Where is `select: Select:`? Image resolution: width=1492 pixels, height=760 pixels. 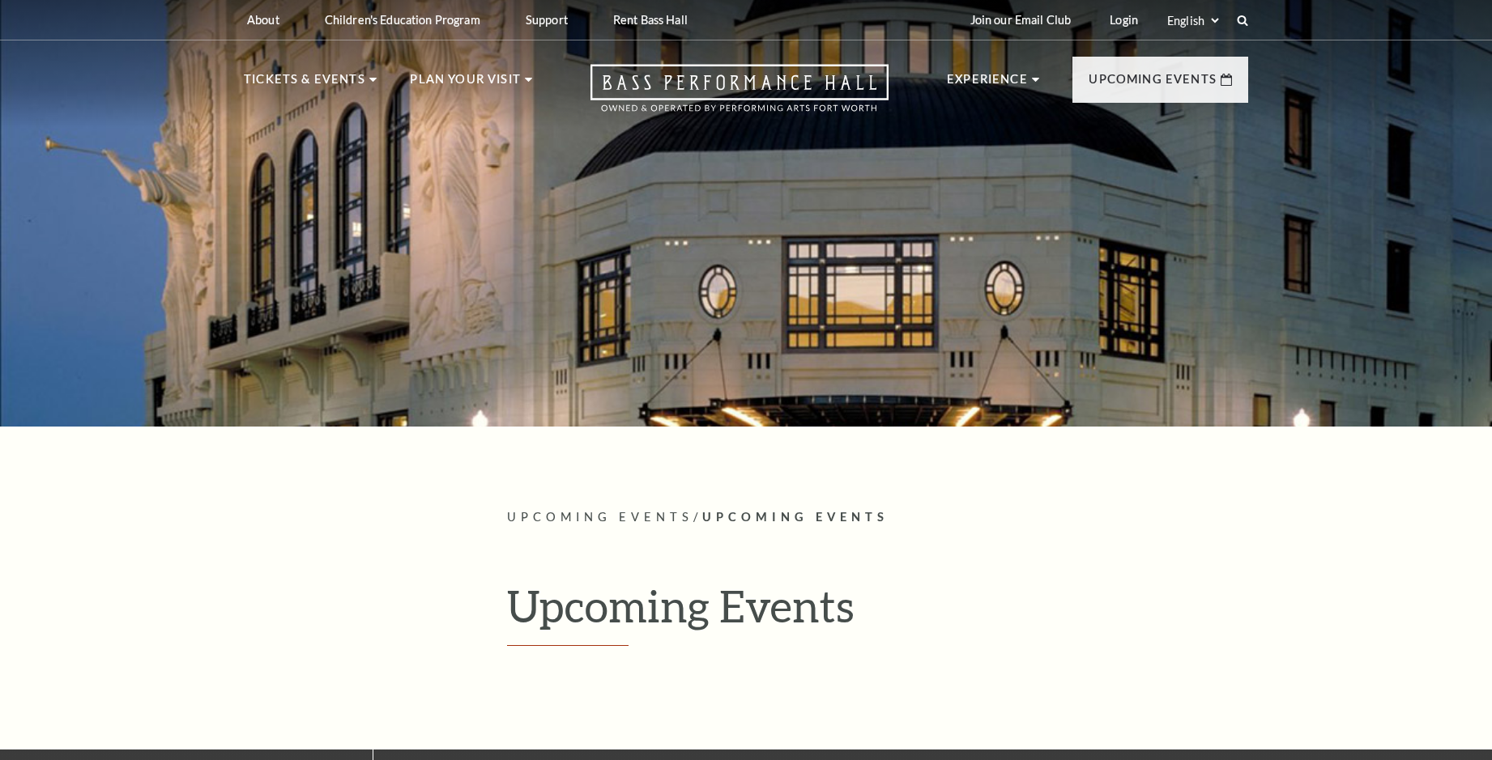 select: Select: is located at coordinates (1192, 20).